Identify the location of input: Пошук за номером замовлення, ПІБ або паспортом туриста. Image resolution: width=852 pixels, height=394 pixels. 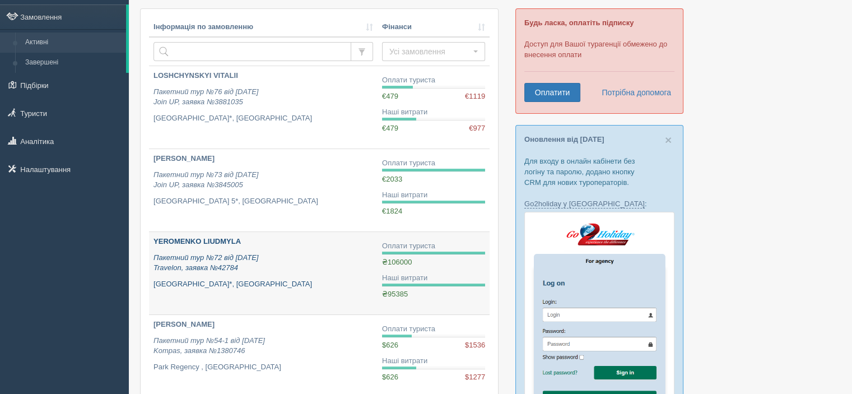
(252, 52).